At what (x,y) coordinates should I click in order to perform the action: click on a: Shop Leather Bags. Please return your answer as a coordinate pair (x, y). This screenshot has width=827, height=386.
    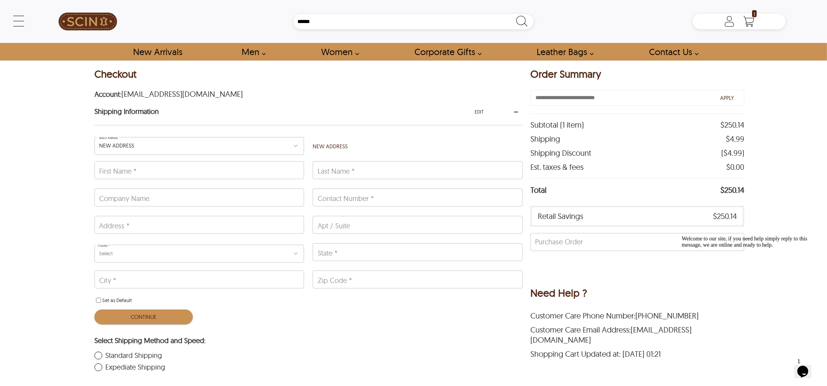
    Looking at the image, I should click on (563, 52).